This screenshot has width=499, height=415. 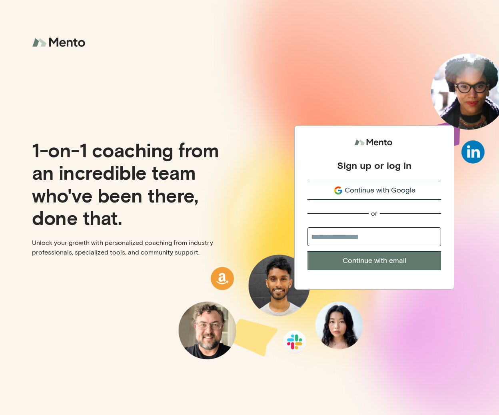 What do you see at coordinates (138, 183) in the screenshot?
I see `p: 1-on-1 coaching from an incredible team who've been there, done that.` at bounding box center [138, 183].